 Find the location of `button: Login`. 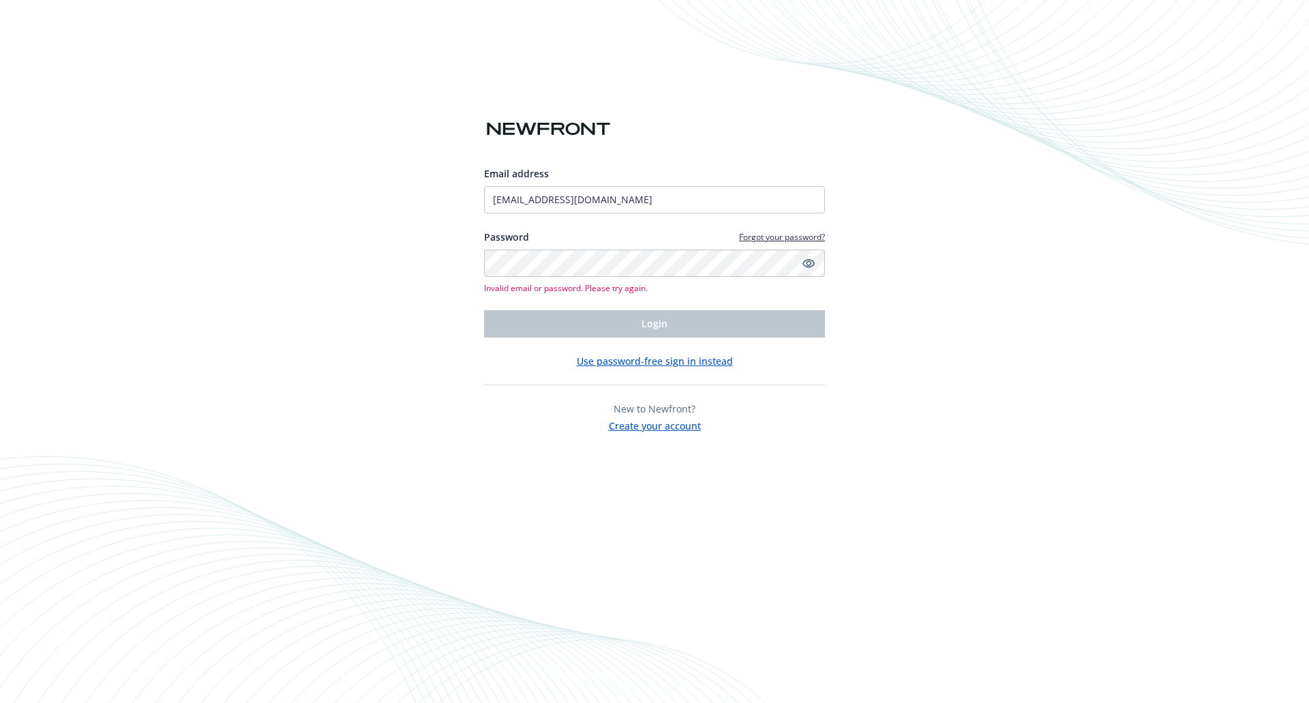

button: Login is located at coordinates (654, 324).